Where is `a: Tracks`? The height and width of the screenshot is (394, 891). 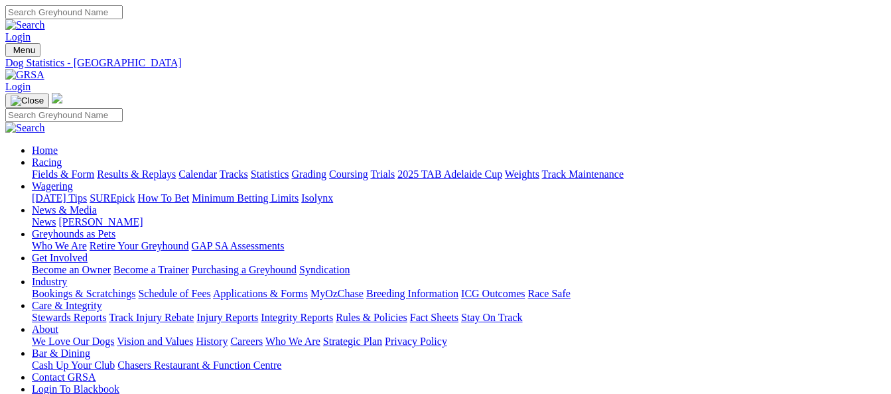 a: Tracks is located at coordinates (234, 174).